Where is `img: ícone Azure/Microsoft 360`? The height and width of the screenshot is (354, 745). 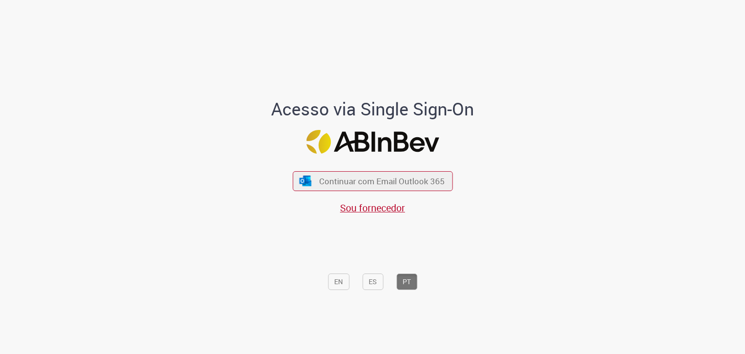 img: ícone Azure/Microsoft 360 is located at coordinates (306, 181).